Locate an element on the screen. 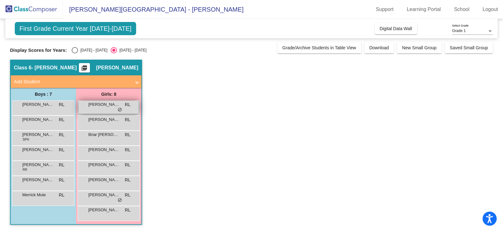  mat-radio-group: Select an option is located at coordinates (109, 50).